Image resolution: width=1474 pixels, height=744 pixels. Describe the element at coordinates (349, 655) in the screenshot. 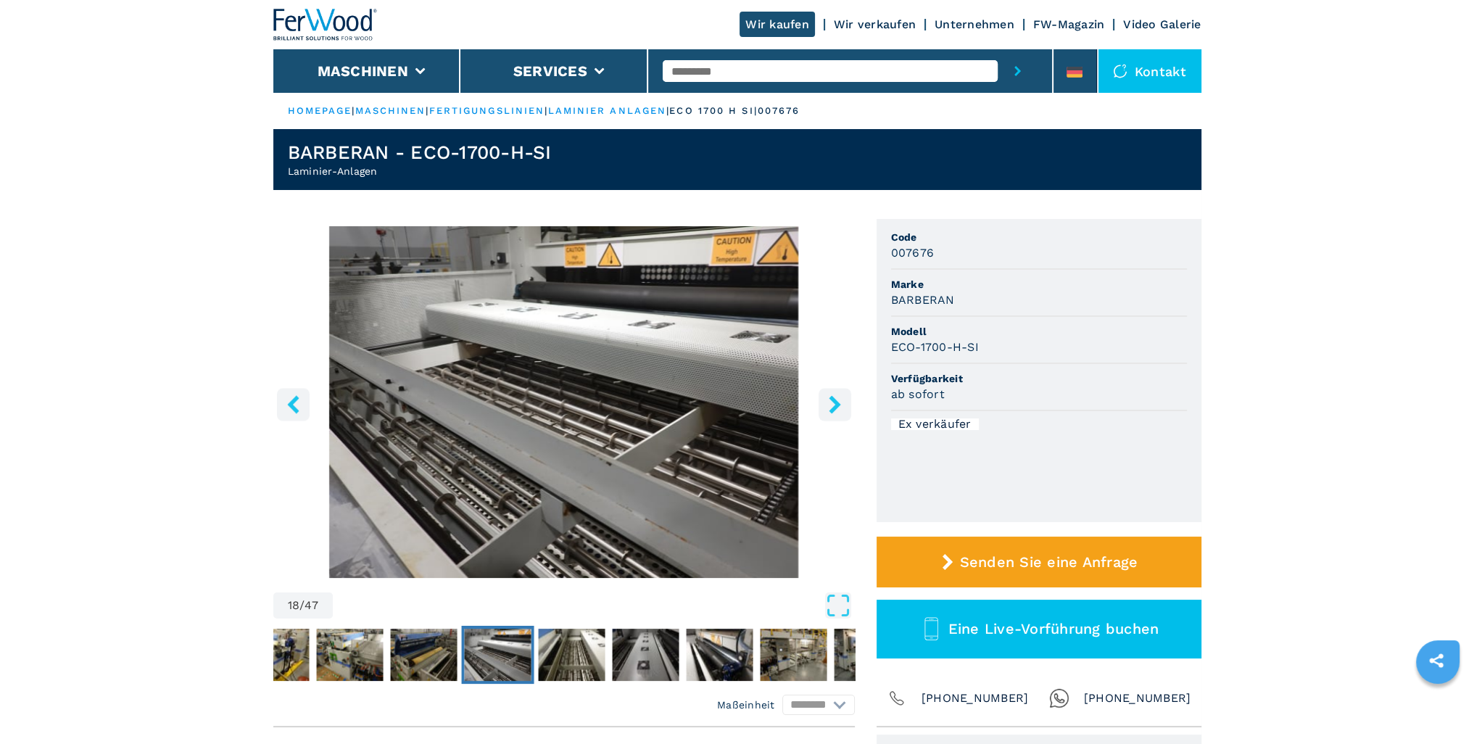

I see `img: 55626e3768c398989ad6da0886eff53b` at that location.